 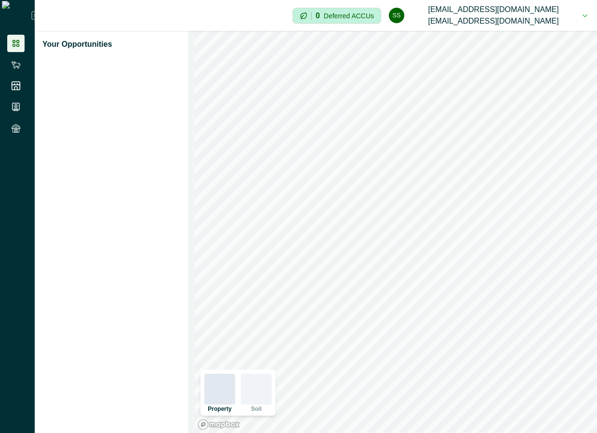 I want to click on p: Deferred ACCUs, so click(x=349, y=15).